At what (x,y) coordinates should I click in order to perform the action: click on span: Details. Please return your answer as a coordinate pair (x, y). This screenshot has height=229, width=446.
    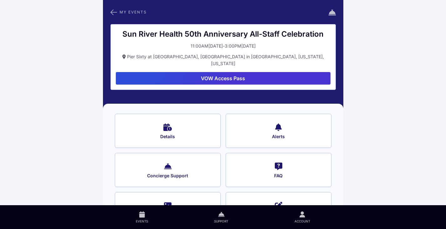
    Looking at the image, I should click on (168, 137).